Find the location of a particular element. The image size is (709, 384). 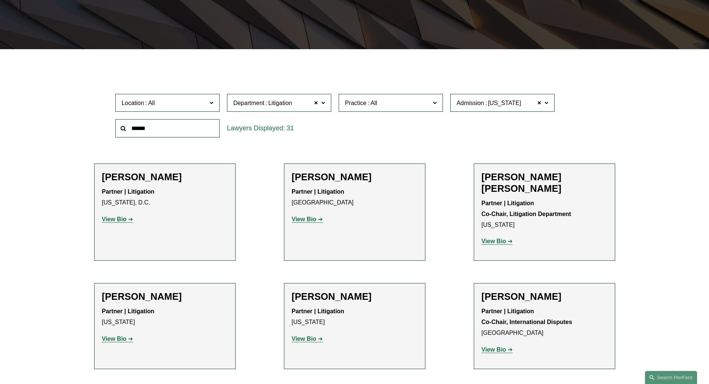

strong: Partner | Litigation Co-Chair, International Disputes is located at coordinates (527, 317).